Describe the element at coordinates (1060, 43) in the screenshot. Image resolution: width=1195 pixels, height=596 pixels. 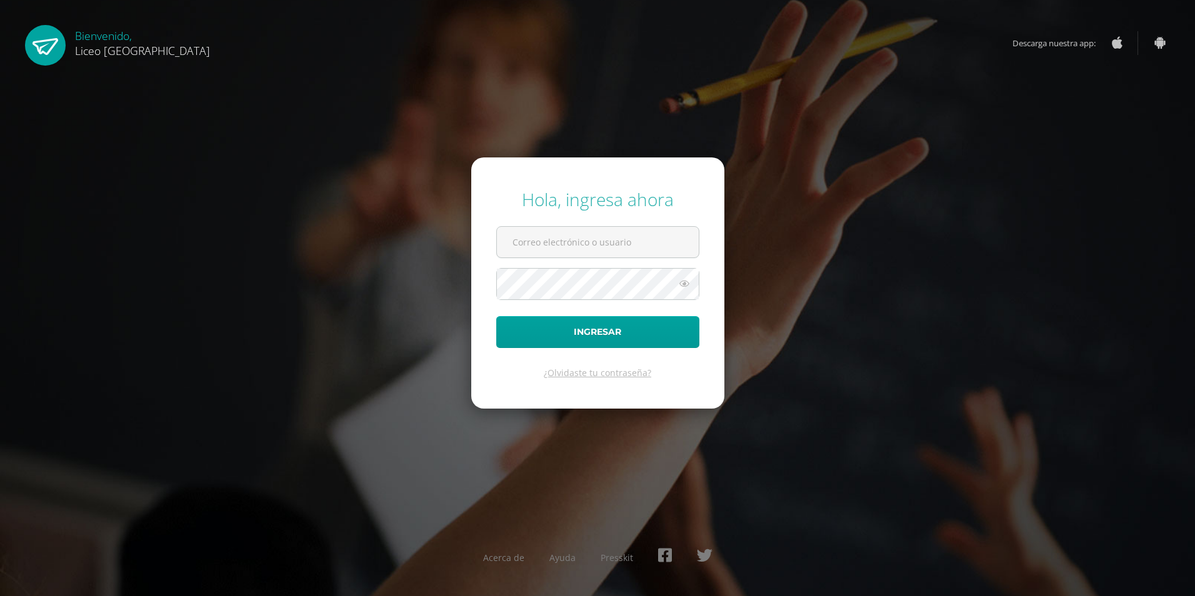
I see `span: Descarga nuestra app:` at that location.